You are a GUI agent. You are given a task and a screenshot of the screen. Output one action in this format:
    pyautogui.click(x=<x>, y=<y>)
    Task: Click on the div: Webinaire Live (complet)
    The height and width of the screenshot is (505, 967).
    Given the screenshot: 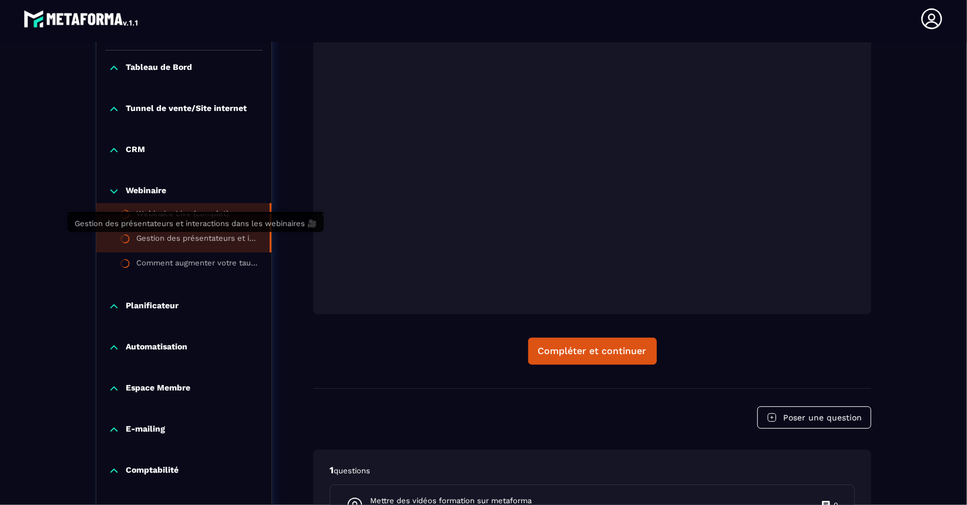 What is the action you would take?
    pyautogui.click(x=183, y=216)
    